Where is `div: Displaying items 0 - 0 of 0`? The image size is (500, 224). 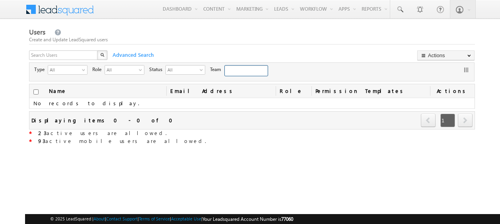 div: Displaying items 0 - 0 of 0 is located at coordinates (104, 120).